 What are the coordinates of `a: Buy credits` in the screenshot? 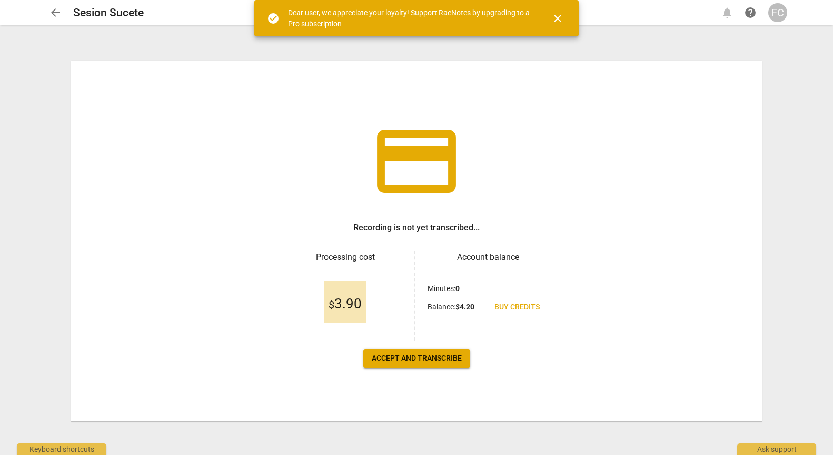 It's located at (517, 307).